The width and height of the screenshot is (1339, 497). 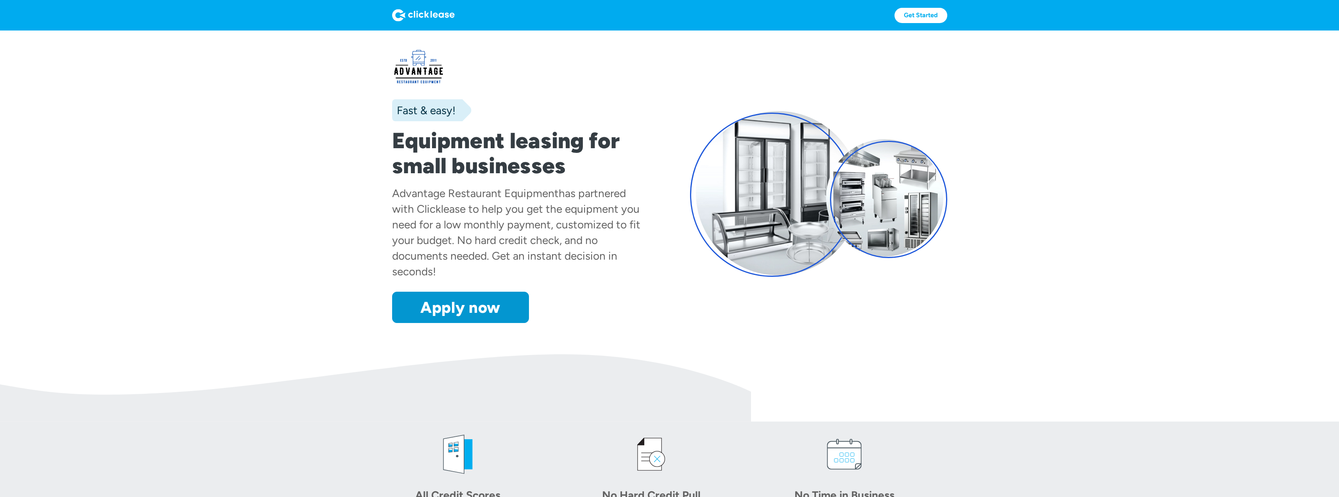 What do you see at coordinates (921, 15) in the screenshot?
I see `a: Get Started` at bounding box center [921, 15].